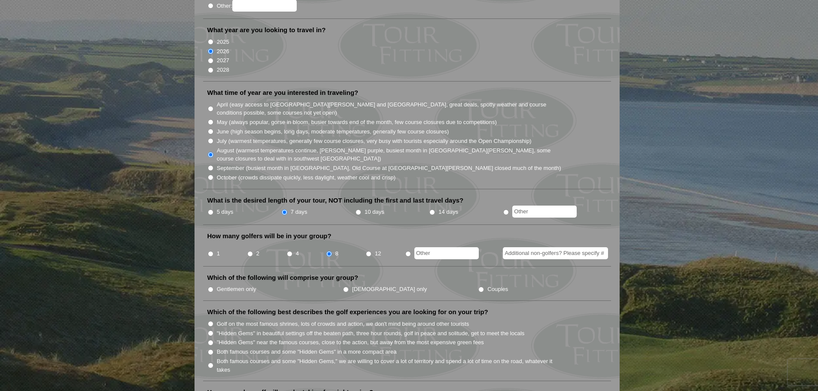 The width and height of the screenshot is (818, 391). I want to click on label: 8, so click(337, 254).